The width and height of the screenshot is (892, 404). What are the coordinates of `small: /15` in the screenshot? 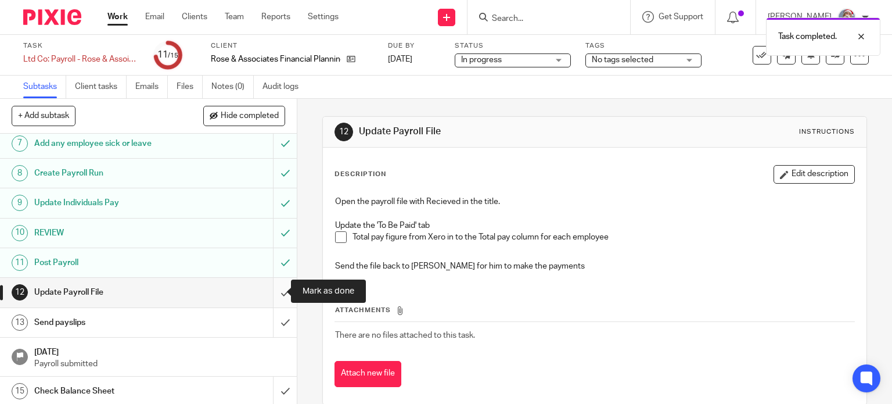 It's located at (173, 55).